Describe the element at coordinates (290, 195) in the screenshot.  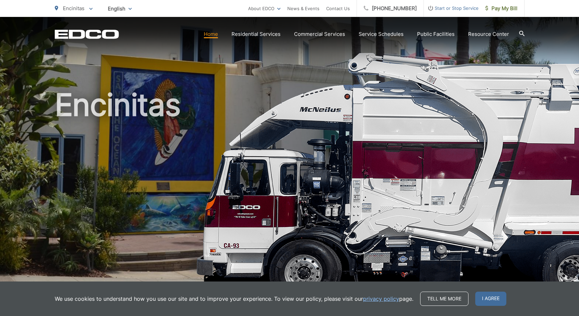
I see `h1: Encinitas` at that location.